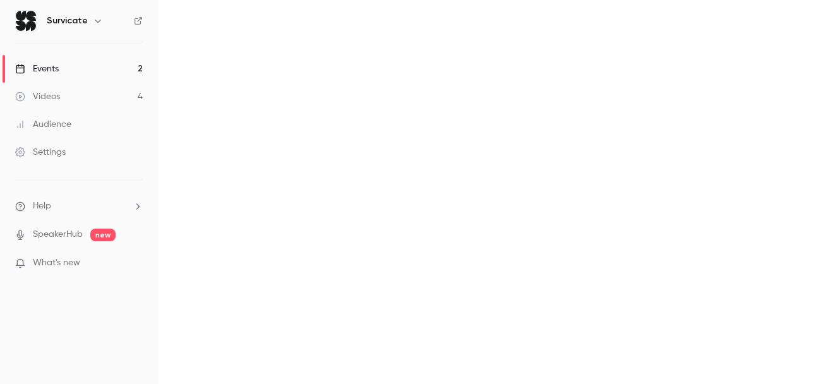  Describe the element at coordinates (67, 21) in the screenshot. I see `h6: Survicate` at that location.